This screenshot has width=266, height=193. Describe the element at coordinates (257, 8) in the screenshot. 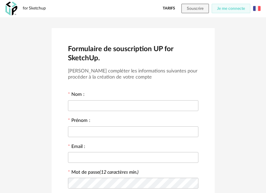

I see `img: fr` at that location.